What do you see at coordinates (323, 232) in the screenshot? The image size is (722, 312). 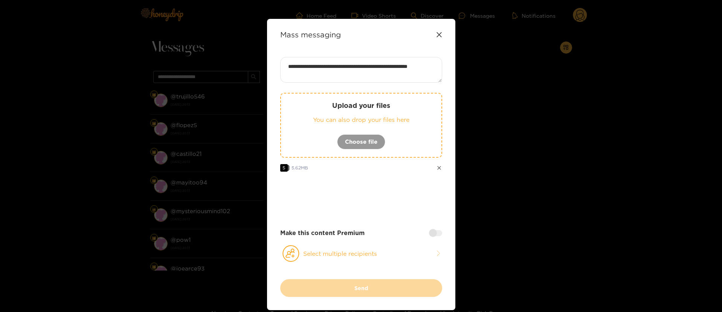 I see `strong: Make this content Premium` at bounding box center [323, 232].